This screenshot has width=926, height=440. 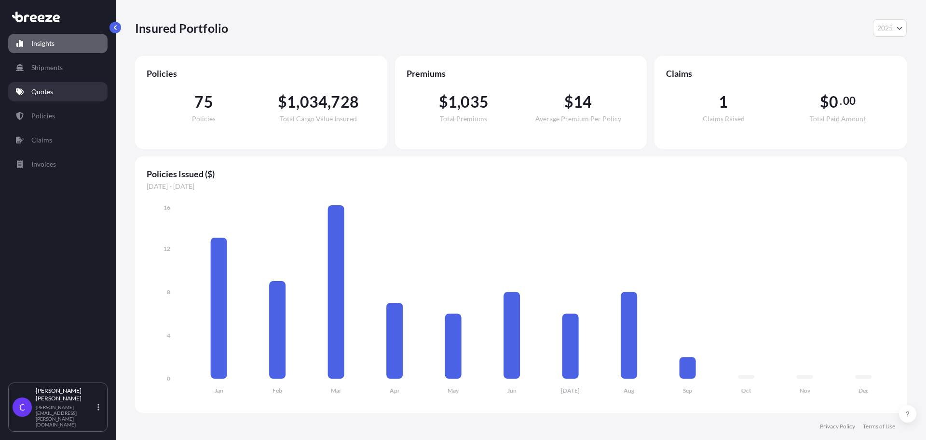 I want to click on tspan: Dec, so click(x=864, y=390).